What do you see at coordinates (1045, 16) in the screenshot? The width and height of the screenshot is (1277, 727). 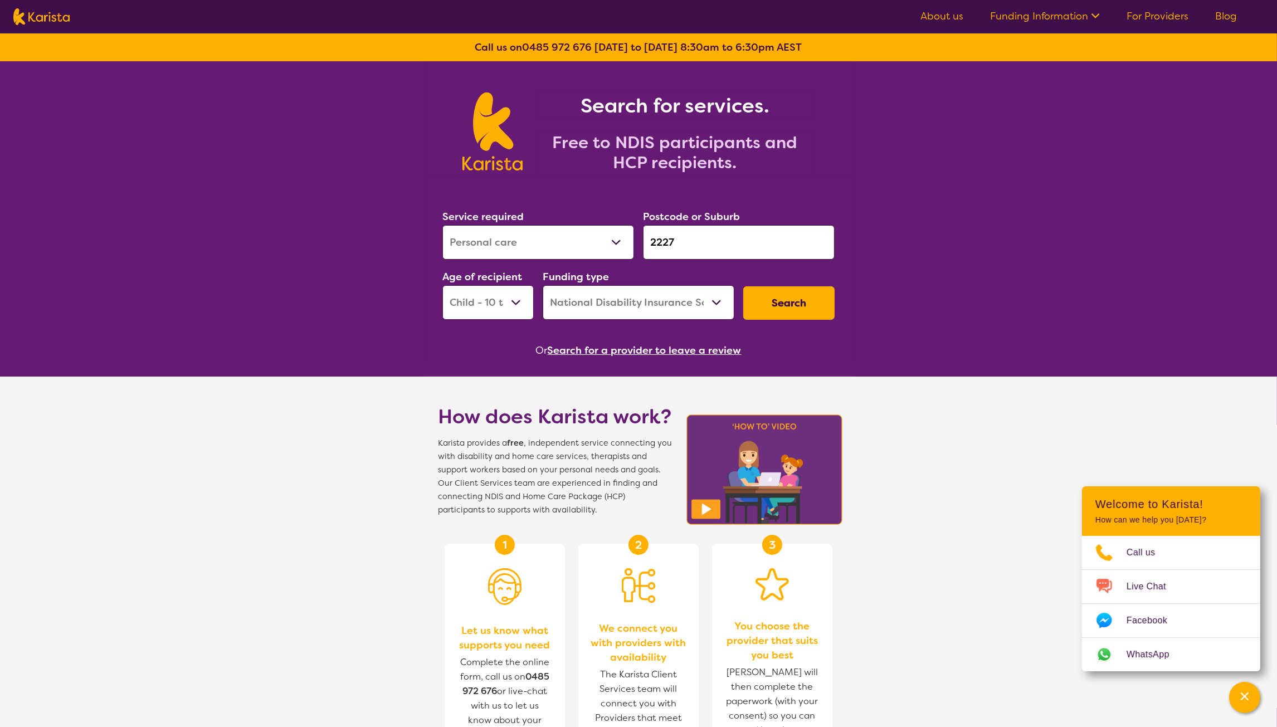 I see `a: Funding Information` at bounding box center [1045, 16].